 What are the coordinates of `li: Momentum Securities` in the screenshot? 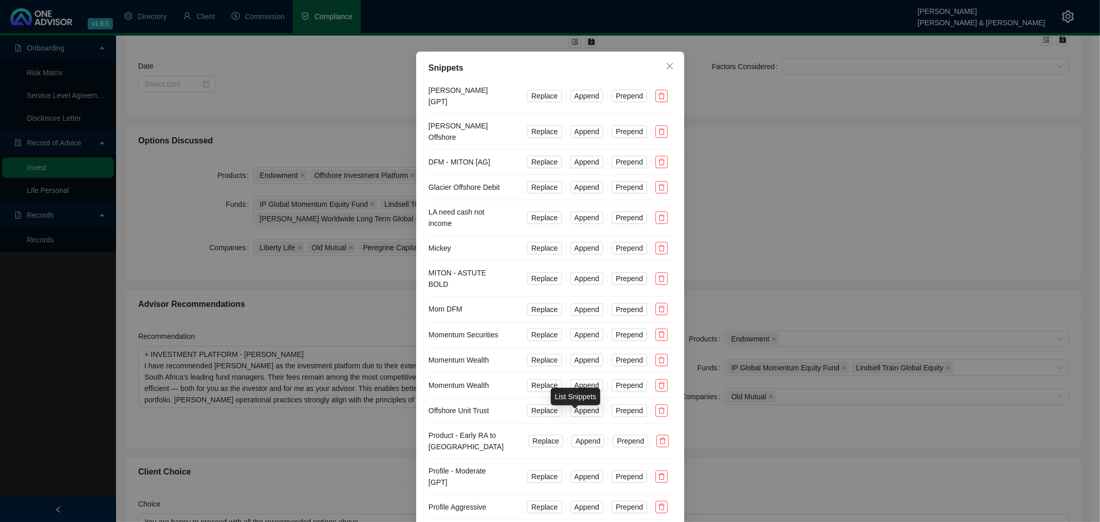 It's located at (550, 335).